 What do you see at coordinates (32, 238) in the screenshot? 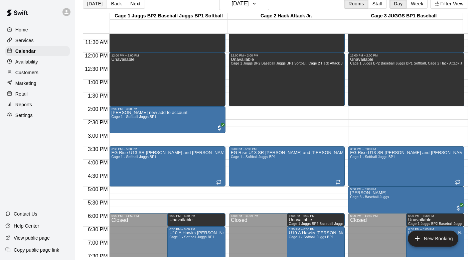
I see `p: View public page` at bounding box center [32, 238].